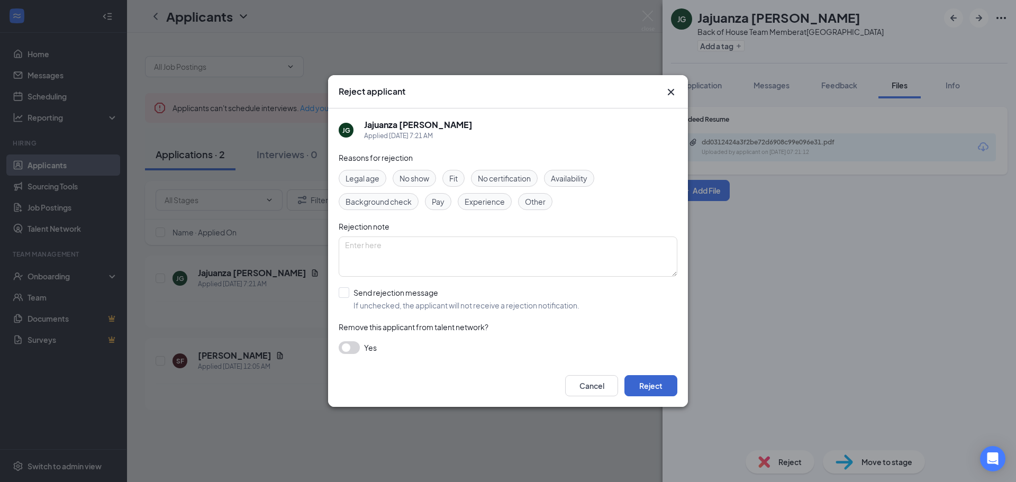 The image size is (1016, 482). Describe the element at coordinates (364, 226) in the screenshot. I see `span: Rejection note` at that location.